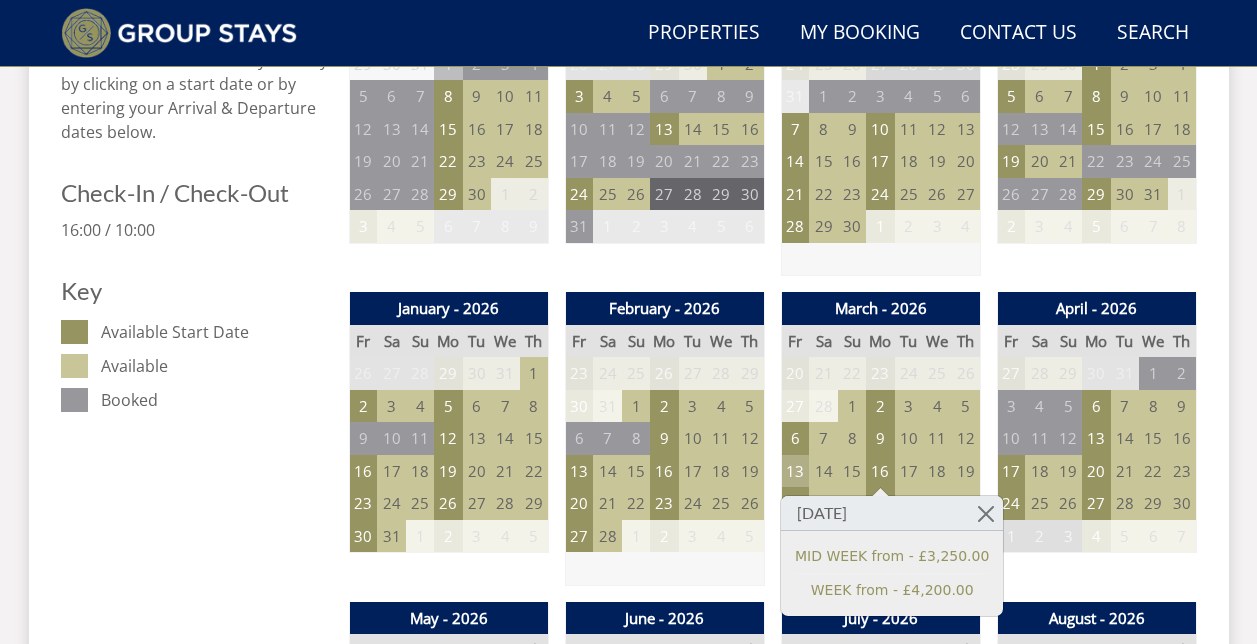 Image resolution: width=1257 pixels, height=644 pixels. I want to click on th: January - 2026, so click(448, 308).